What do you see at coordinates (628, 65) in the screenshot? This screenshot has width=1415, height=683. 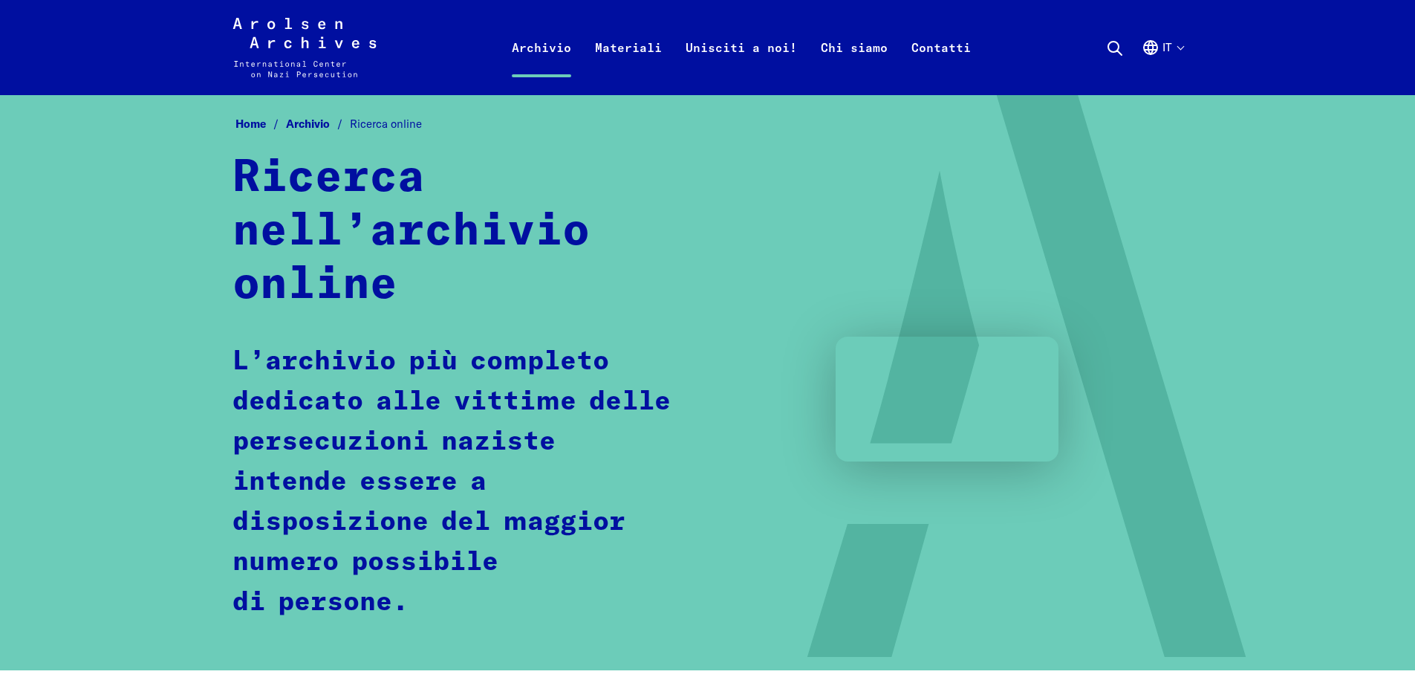 I see `a: Materiali` at bounding box center [628, 65].